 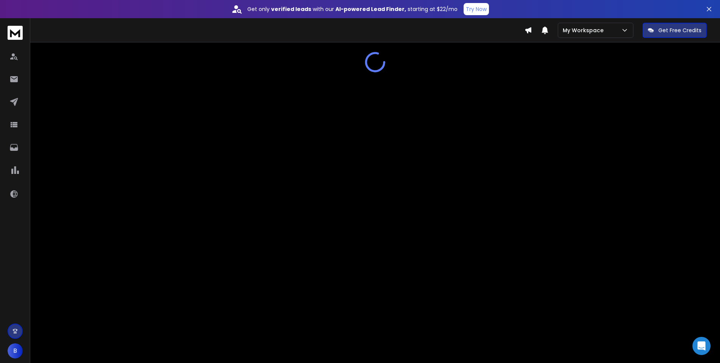 What do you see at coordinates (15, 33) in the screenshot?
I see `img: logo` at bounding box center [15, 33].